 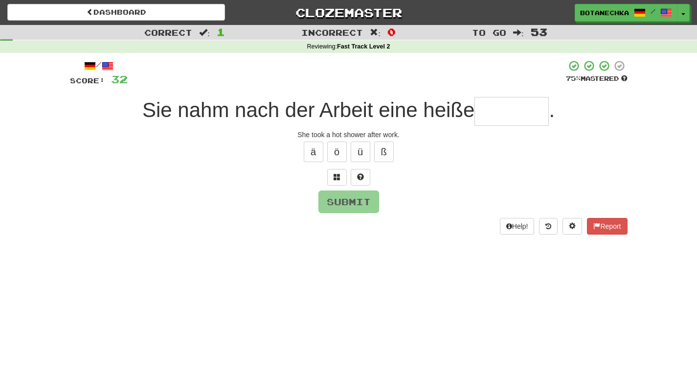 I want to click on span: Sie nahm nach der Arbeit eine heiße, so click(x=308, y=110).